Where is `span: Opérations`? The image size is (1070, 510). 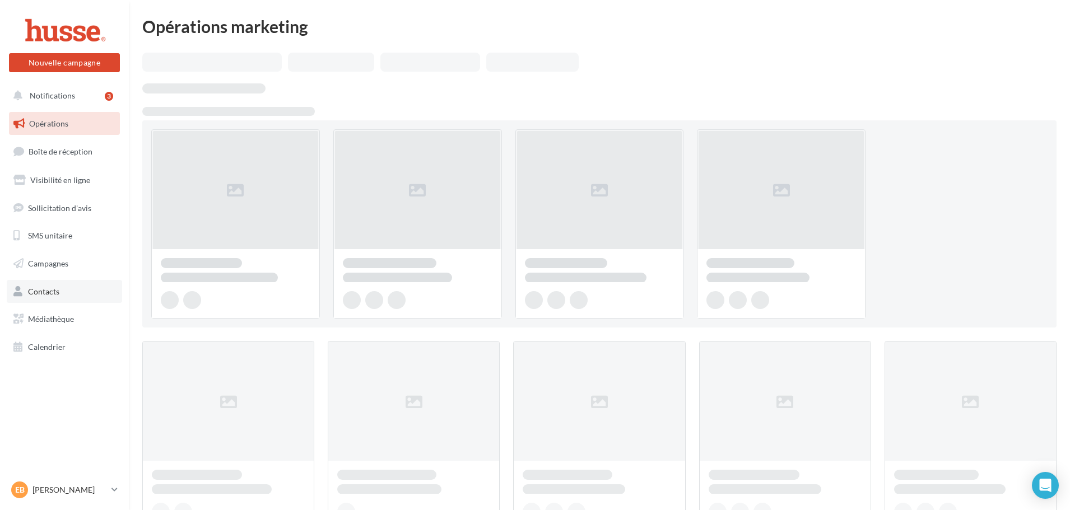 span: Opérations is located at coordinates (49, 123).